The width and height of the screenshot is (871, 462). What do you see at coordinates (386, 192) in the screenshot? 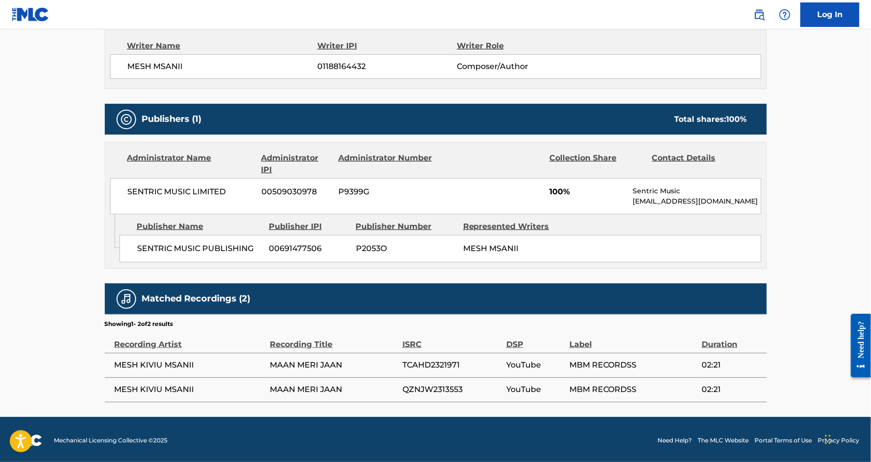
I see `span: P9399G` at bounding box center [386, 192].